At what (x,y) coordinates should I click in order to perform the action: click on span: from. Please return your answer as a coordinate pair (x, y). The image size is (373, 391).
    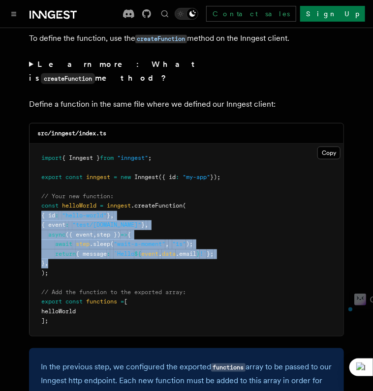
    Looking at the image, I should click on (107, 158).